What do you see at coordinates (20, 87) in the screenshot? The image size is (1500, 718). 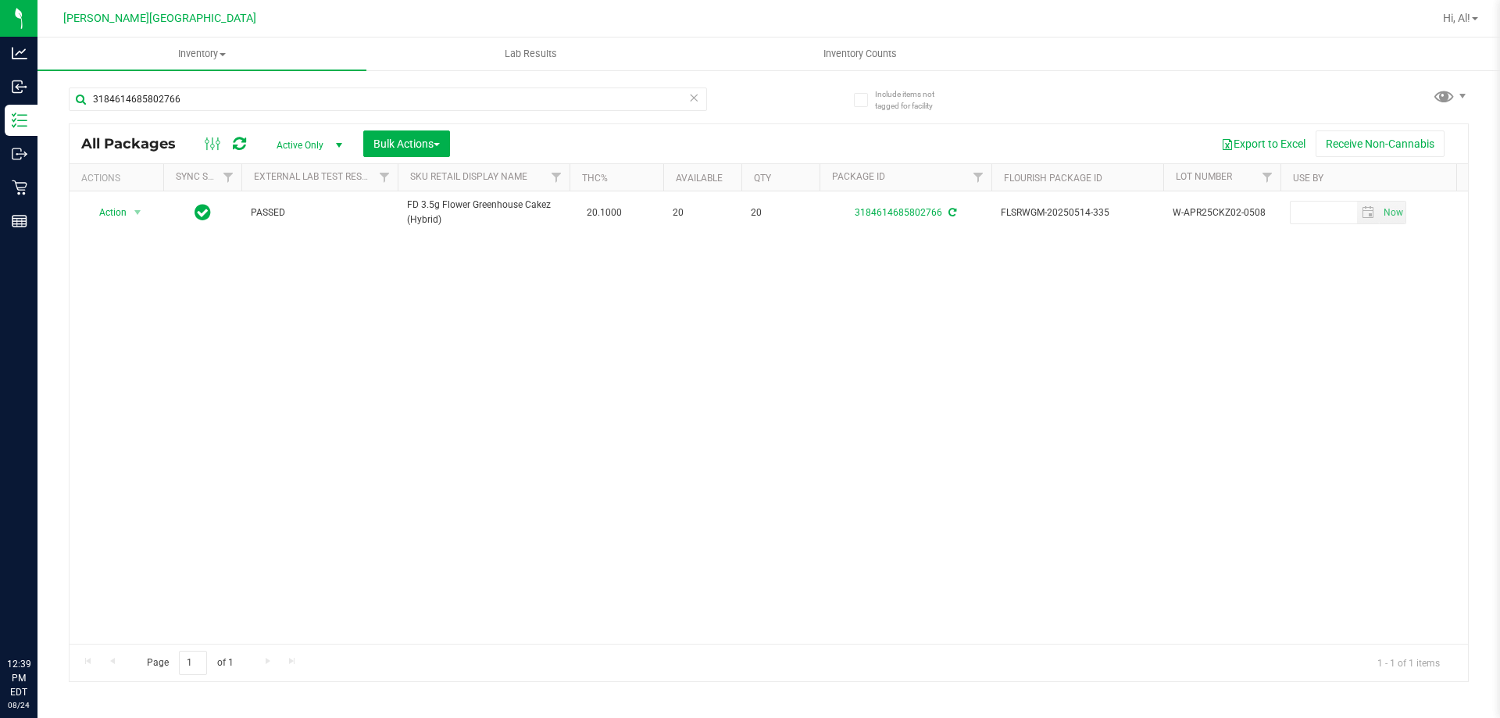 I see `inline-svg: Inbound` at bounding box center [20, 87].